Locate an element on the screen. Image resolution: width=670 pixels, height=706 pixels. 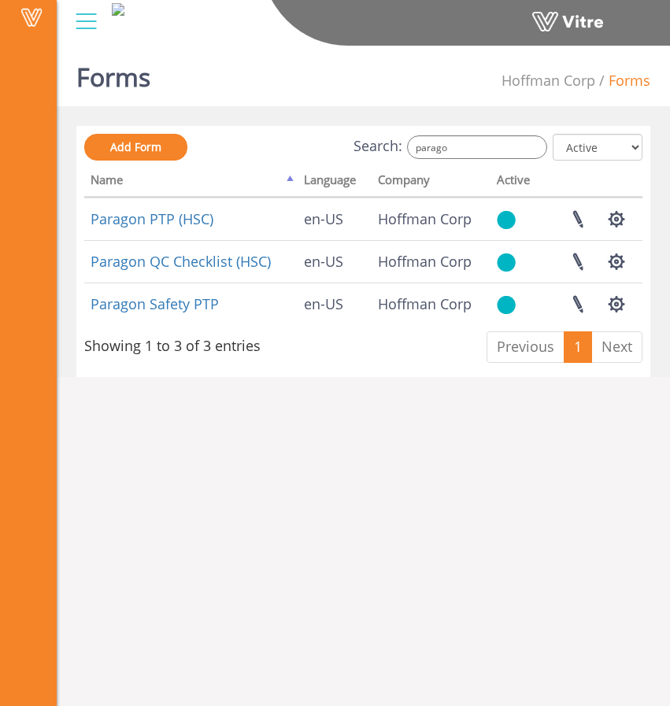
a: Add Form is located at coordinates (135, 147).